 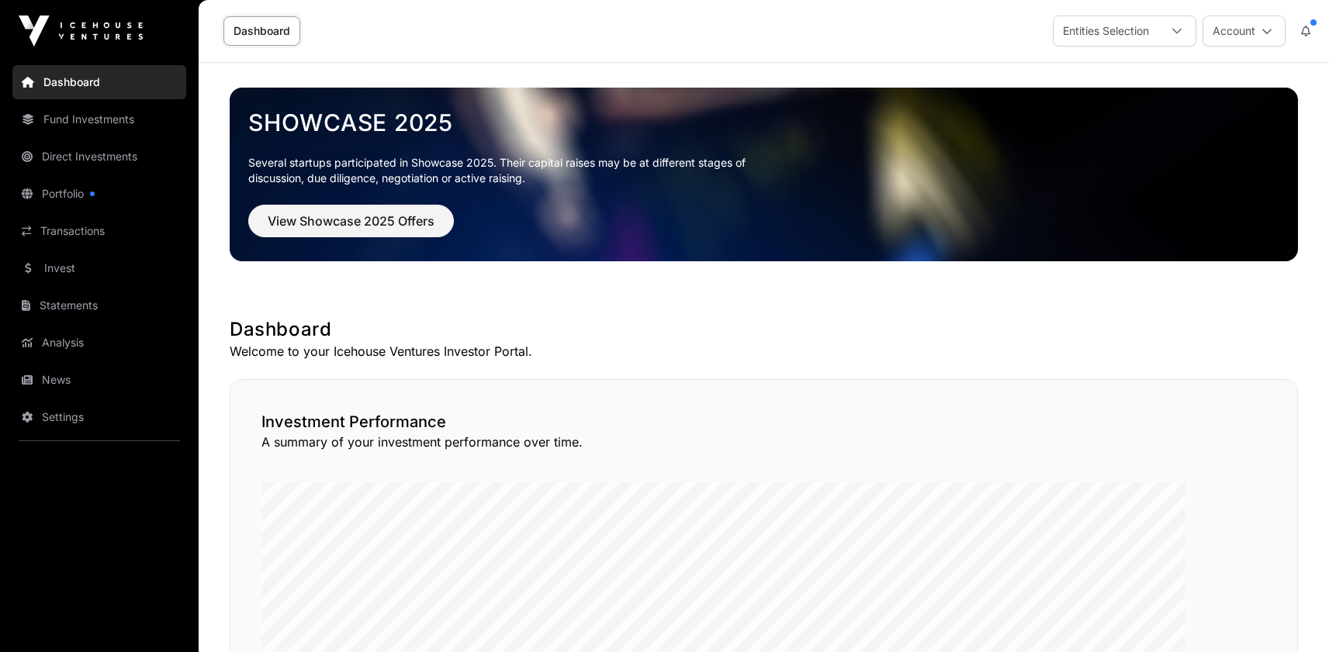 I want to click on a: News, so click(x=99, y=380).